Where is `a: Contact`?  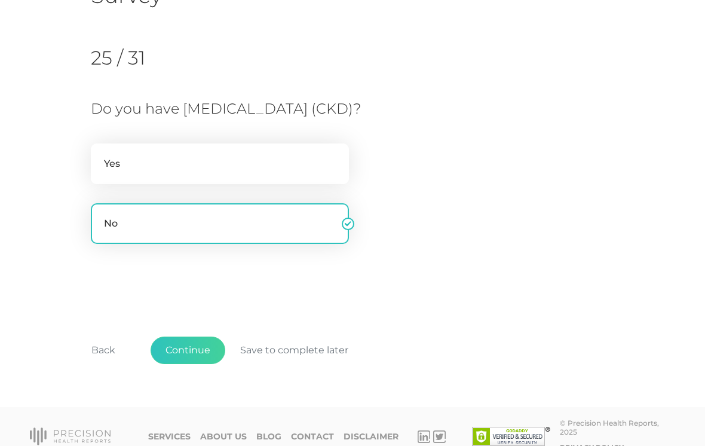 a: Contact is located at coordinates (313, 436).